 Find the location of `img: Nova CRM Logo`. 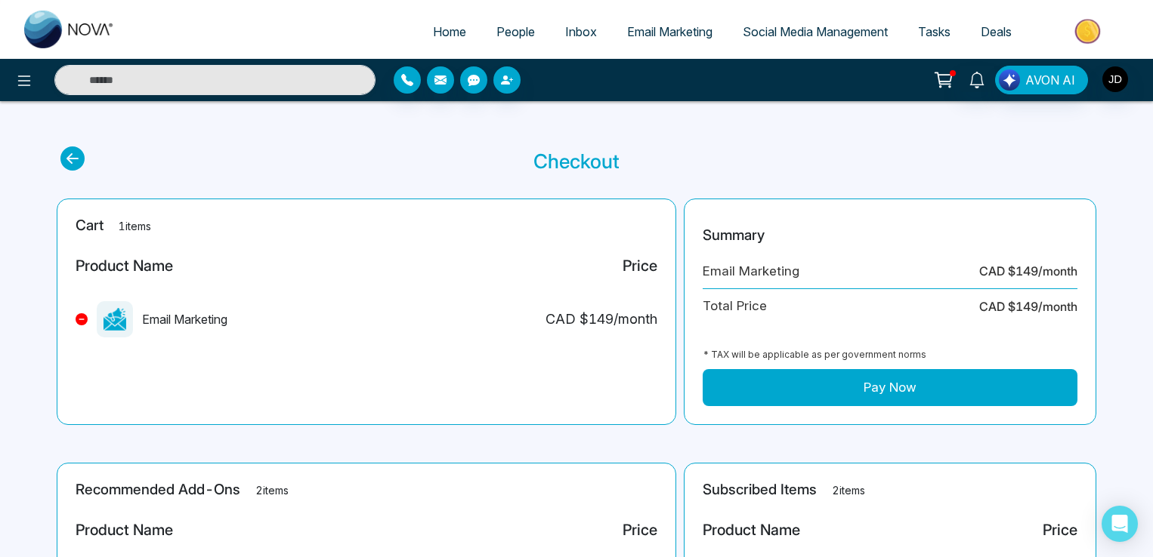

img: Nova CRM Logo is located at coordinates (69, 29).